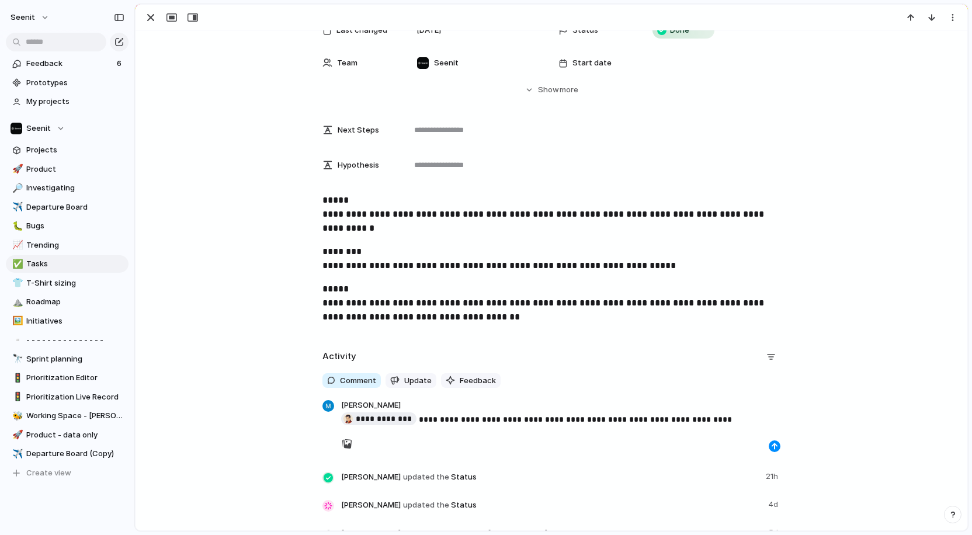 The width and height of the screenshot is (972, 535). Describe the element at coordinates (67, 245) in the screenshot. I see `div: 📈Trending` at that location.